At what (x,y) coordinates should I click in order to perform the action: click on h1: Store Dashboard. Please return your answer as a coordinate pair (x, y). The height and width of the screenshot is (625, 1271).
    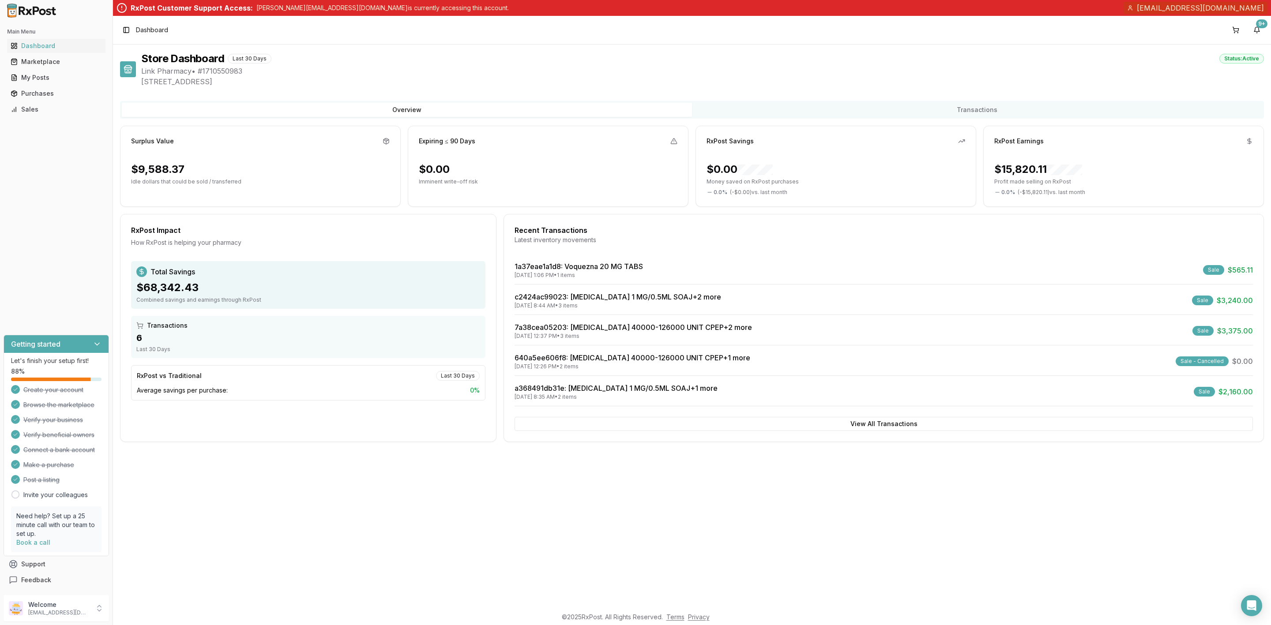
    Looking at the image, I should click on (183, 59).